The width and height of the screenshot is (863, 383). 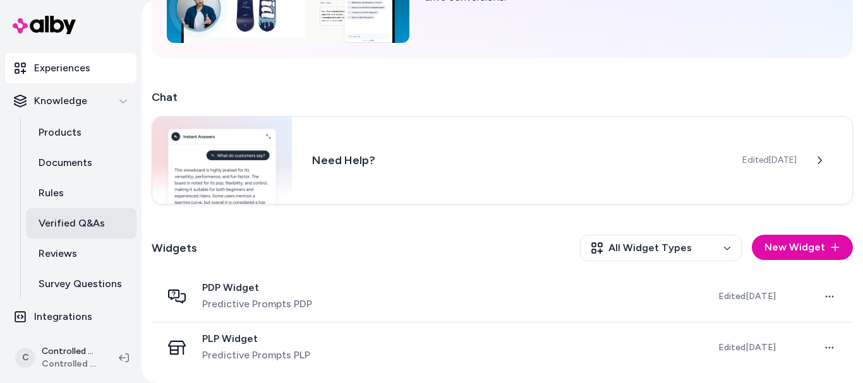 What do you see at coordinates (57, 254) in the screenshot?
I see `p: Reviews` at bounding box center [57, 254].